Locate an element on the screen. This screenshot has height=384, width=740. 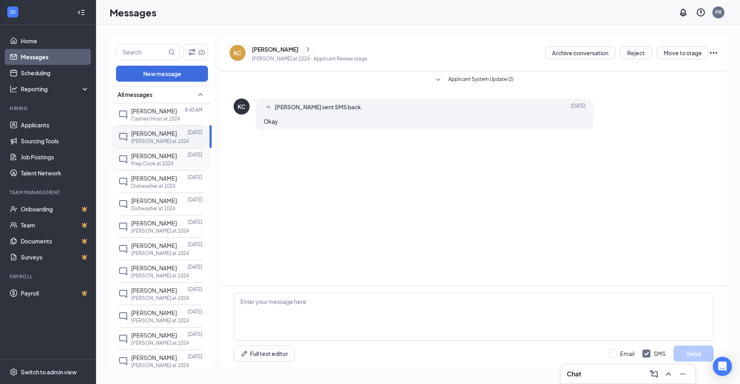
svg: QuestionInfo is located at coordinates (701, 12).